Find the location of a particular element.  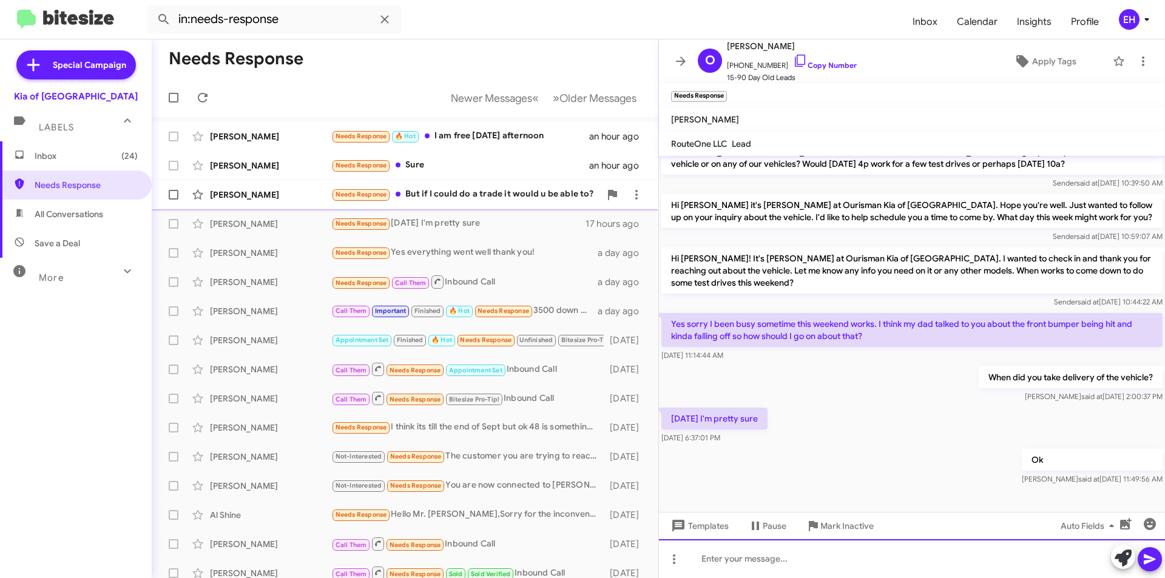

a: Copy Number is located at coordinates (825, 65).